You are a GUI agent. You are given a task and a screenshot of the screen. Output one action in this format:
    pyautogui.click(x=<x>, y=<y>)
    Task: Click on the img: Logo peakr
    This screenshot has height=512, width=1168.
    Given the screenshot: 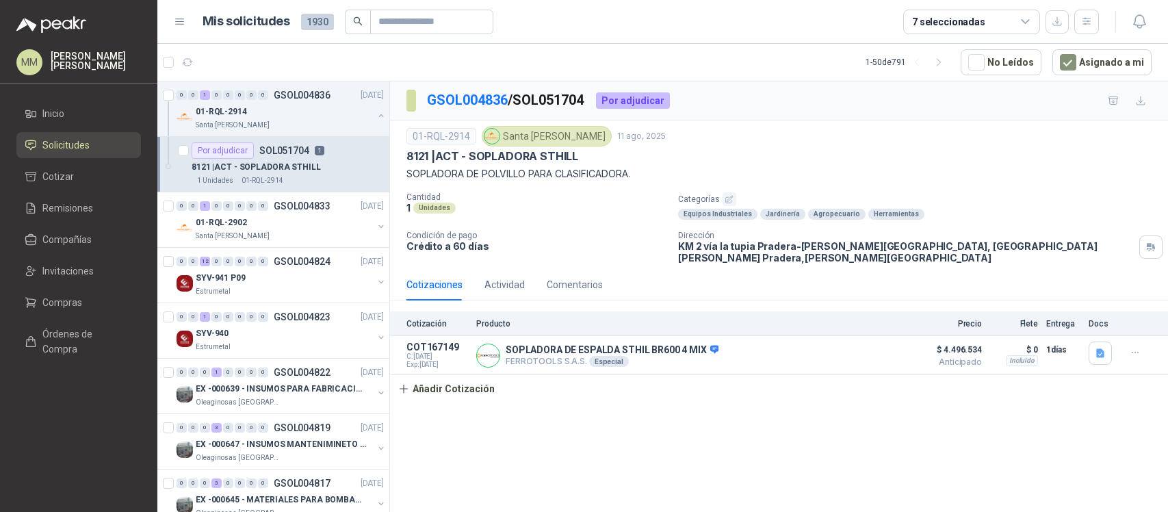 What is the action you would take?
    pyautogui.click(x=51, y=25)
    